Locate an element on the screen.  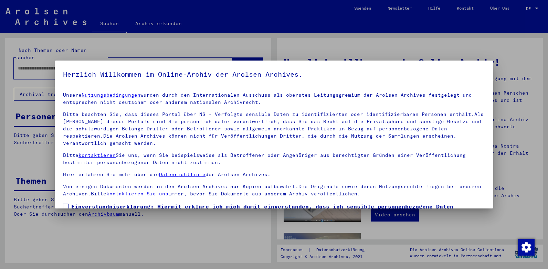
h5: Herzlich Willkommen im Online-Archiv der Arolsen Archives. is located at coordinates (274, 74).